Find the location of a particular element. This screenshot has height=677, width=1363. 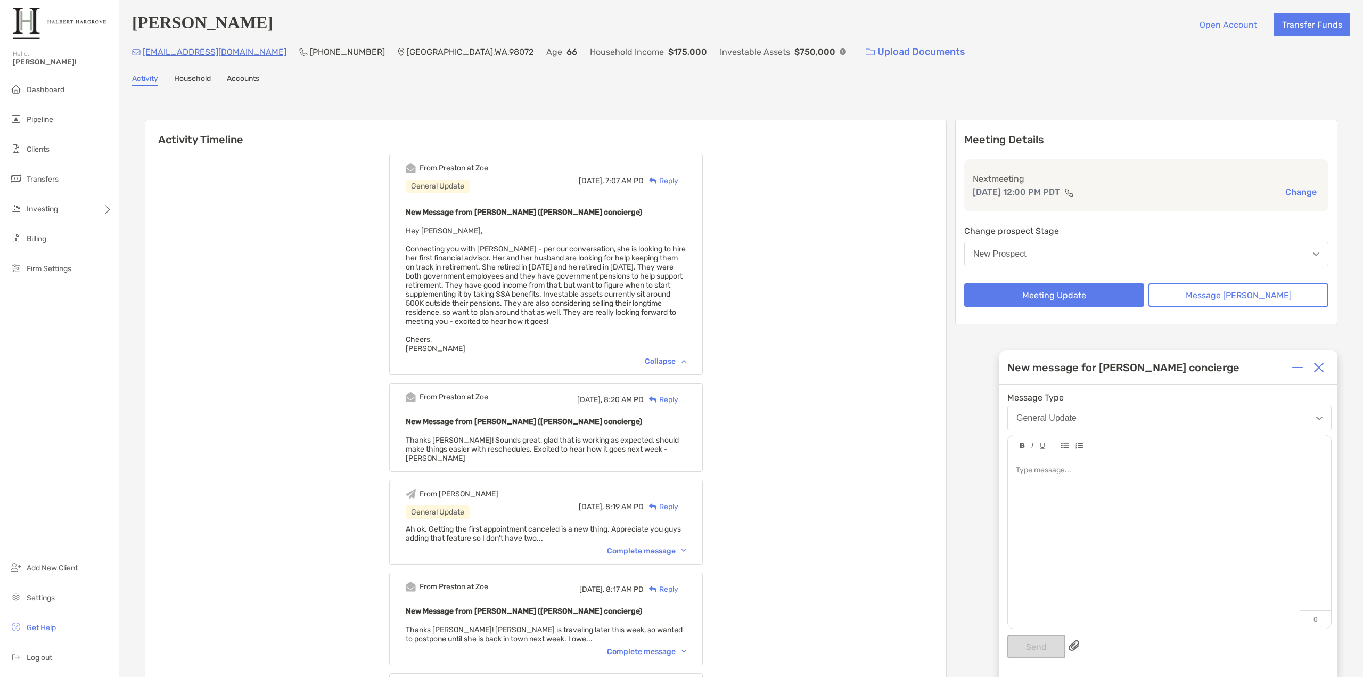

span: Billing is located at coordinates (36, 239).